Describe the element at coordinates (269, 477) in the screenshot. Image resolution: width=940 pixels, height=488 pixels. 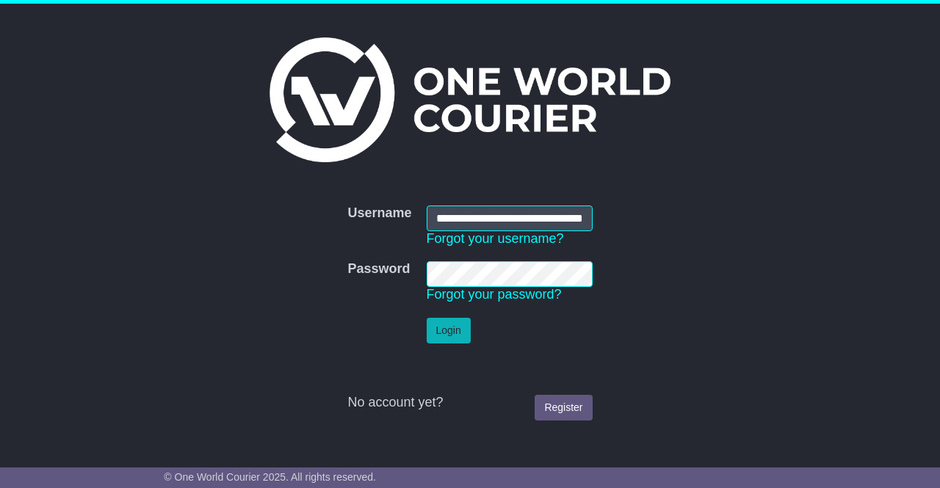
I see `span: © One World Courier 2025. All rights reserved.` at that location.